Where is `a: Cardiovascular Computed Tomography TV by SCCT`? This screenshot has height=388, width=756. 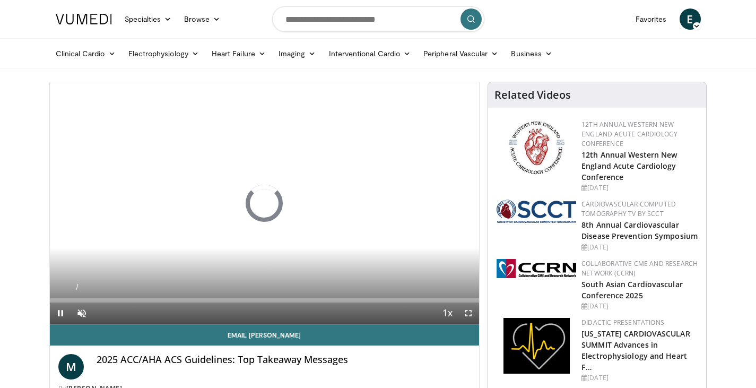 a: Cardiovascular Computed Tomography TV by SCCT is located at coordinates (629, 208).